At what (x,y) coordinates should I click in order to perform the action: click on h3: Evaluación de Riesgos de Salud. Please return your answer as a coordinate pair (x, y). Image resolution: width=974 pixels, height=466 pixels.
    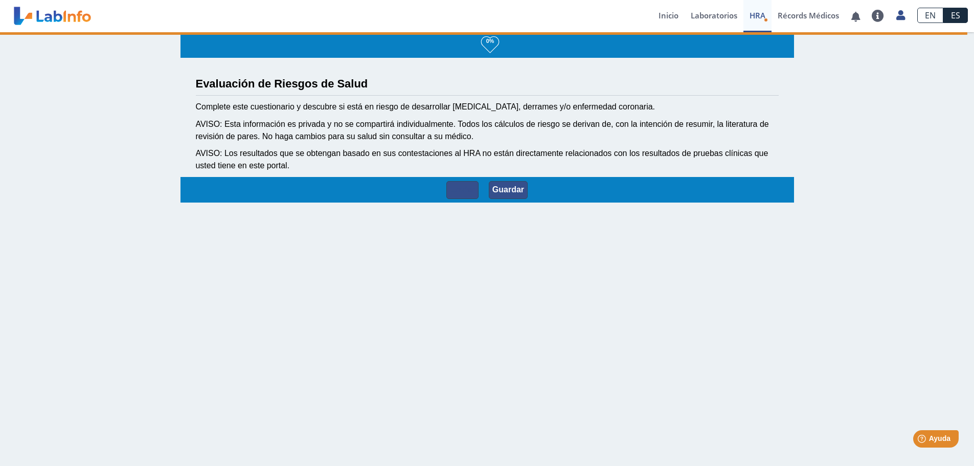
    Looking at the image, I should click on (487, 83).